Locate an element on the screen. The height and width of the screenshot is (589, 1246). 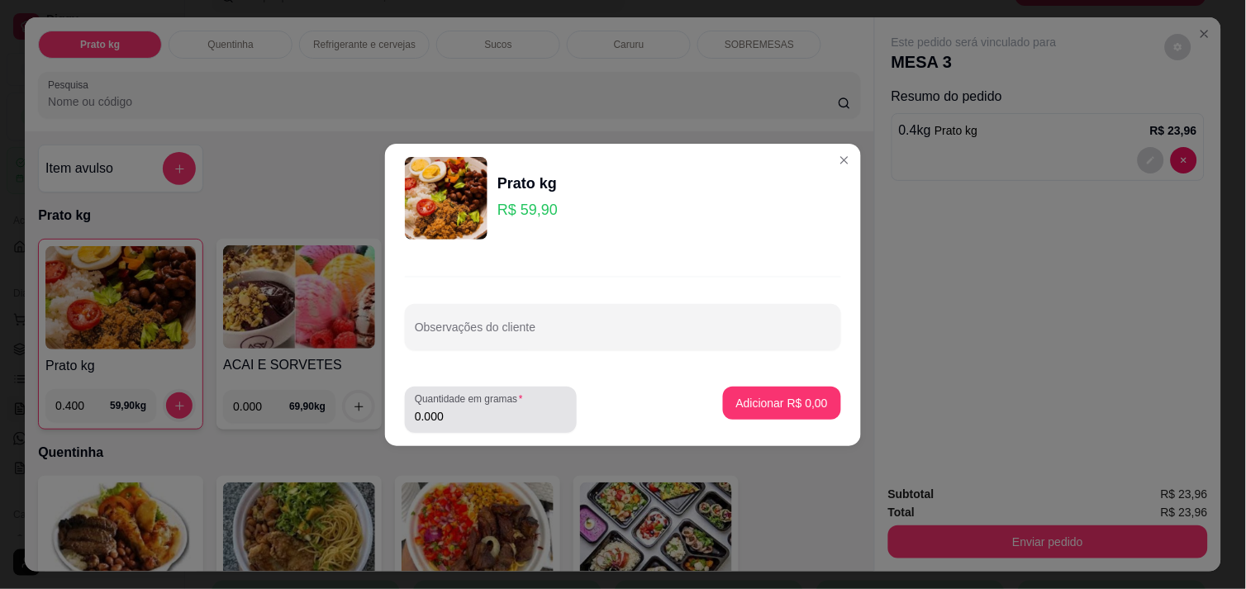
p: Adicionar R$ 0,00 is located at coordinates (782, 403).